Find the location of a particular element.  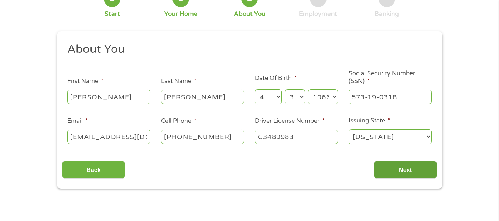

label: Cell Phone is located at coordinates (179, 121).